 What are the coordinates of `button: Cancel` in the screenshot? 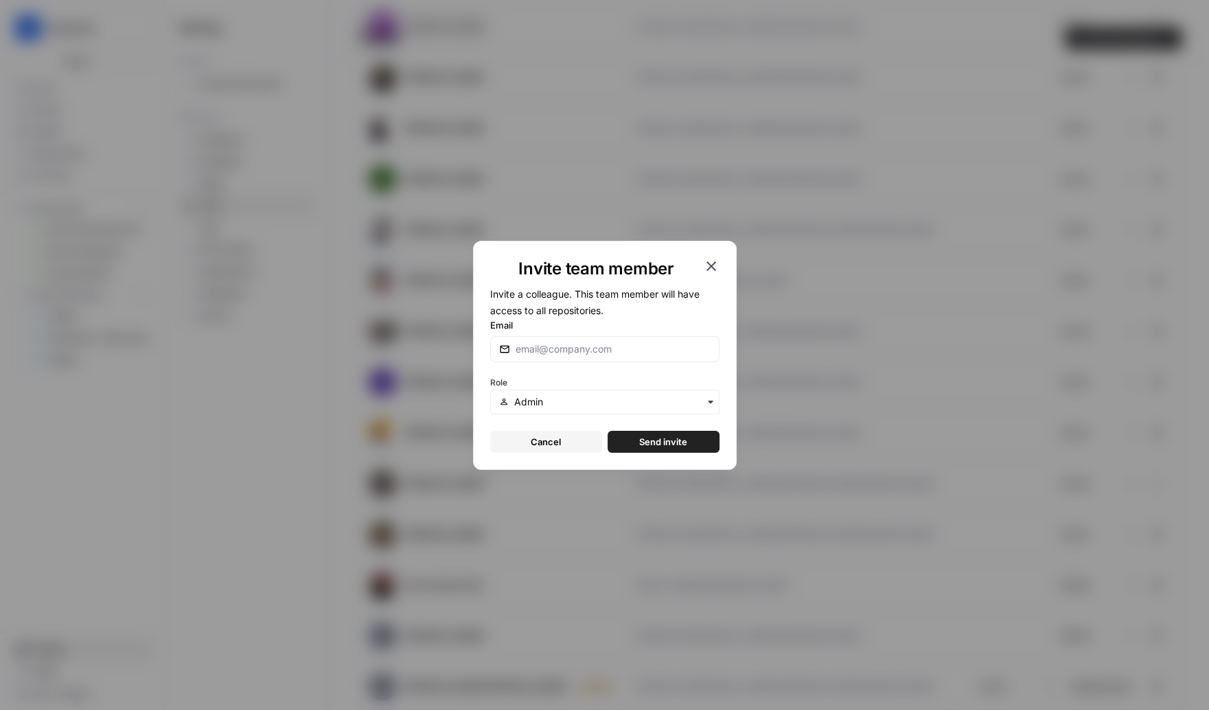 It's located at (546, 442).